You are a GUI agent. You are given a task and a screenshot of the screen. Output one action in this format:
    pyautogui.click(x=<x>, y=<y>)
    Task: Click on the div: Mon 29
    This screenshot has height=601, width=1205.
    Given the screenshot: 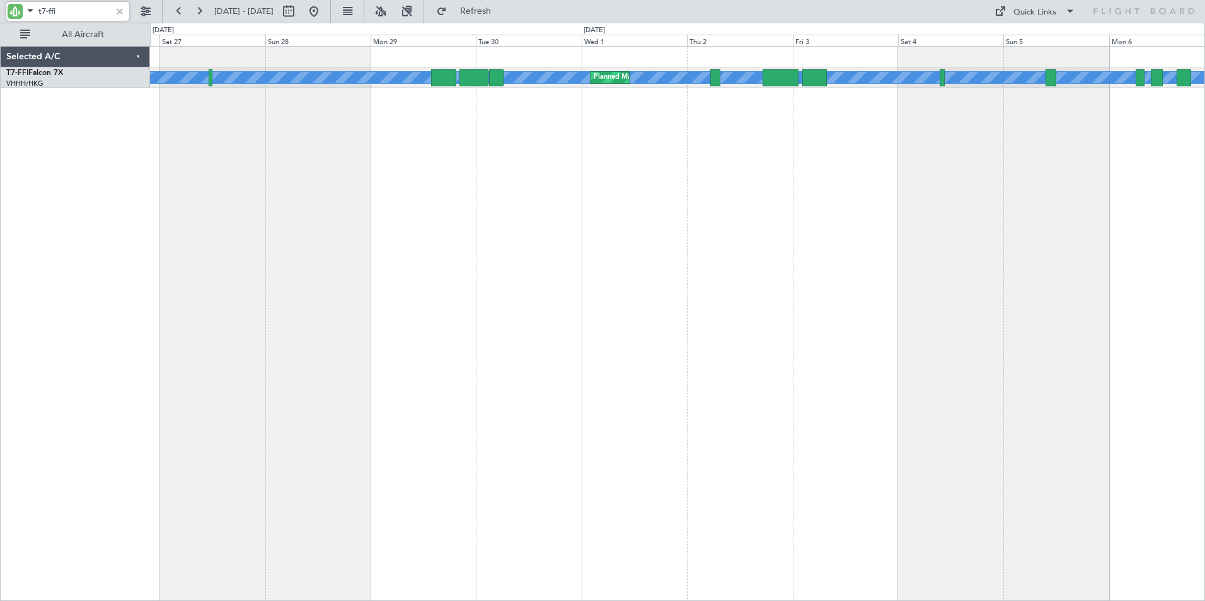 What is the action you would take?
    pyautogui.click(x=423, y=40)
    